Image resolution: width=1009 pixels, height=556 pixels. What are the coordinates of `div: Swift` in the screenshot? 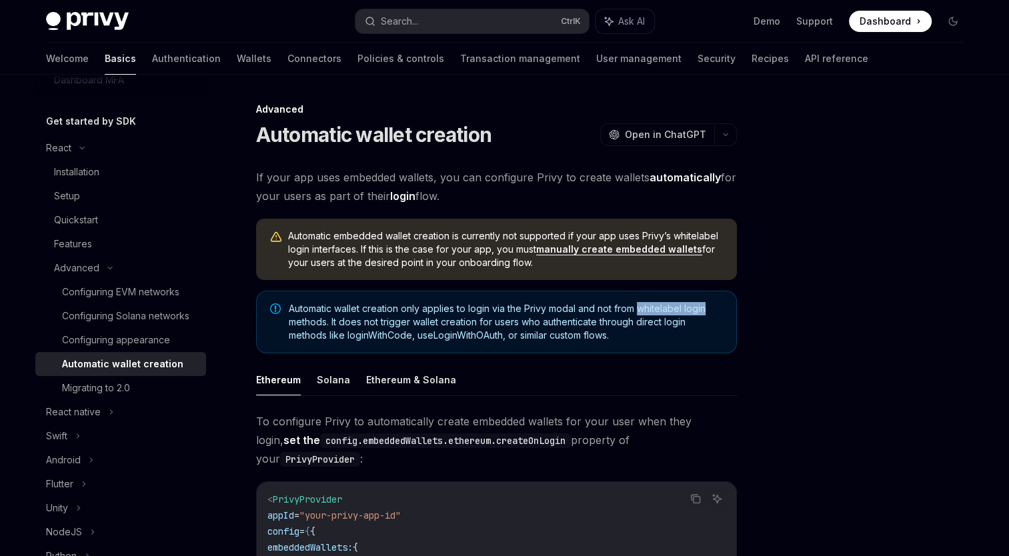 It's located at (57, 436).